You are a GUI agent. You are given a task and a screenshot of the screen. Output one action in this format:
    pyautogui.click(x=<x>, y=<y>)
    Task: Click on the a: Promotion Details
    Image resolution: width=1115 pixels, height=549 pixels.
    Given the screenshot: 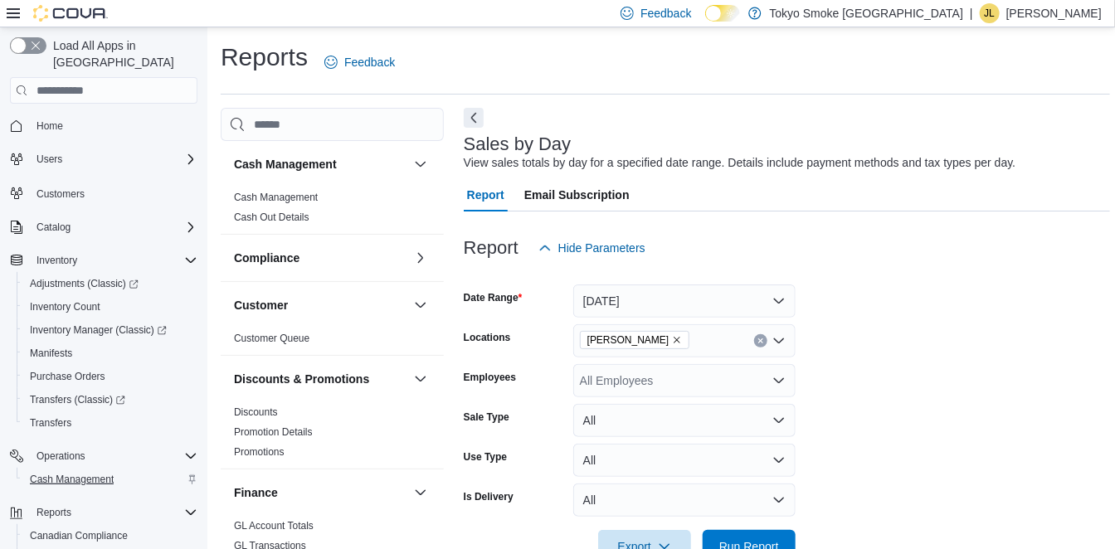 What is the action you would take?
    pyautogui.click(x=273, y=432)
    